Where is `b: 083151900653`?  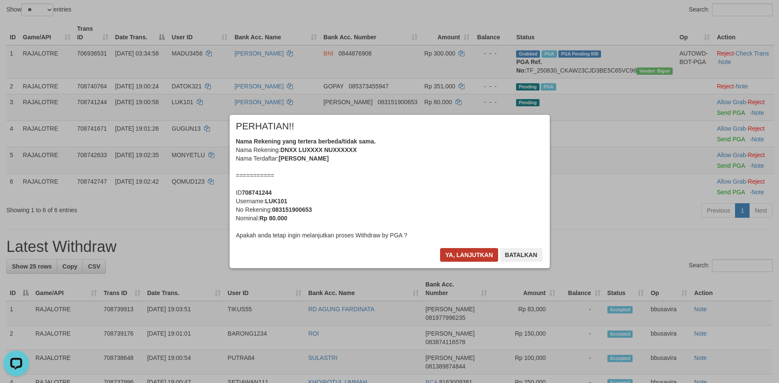
b: 083151900653 is located at coordinates (291, 209).